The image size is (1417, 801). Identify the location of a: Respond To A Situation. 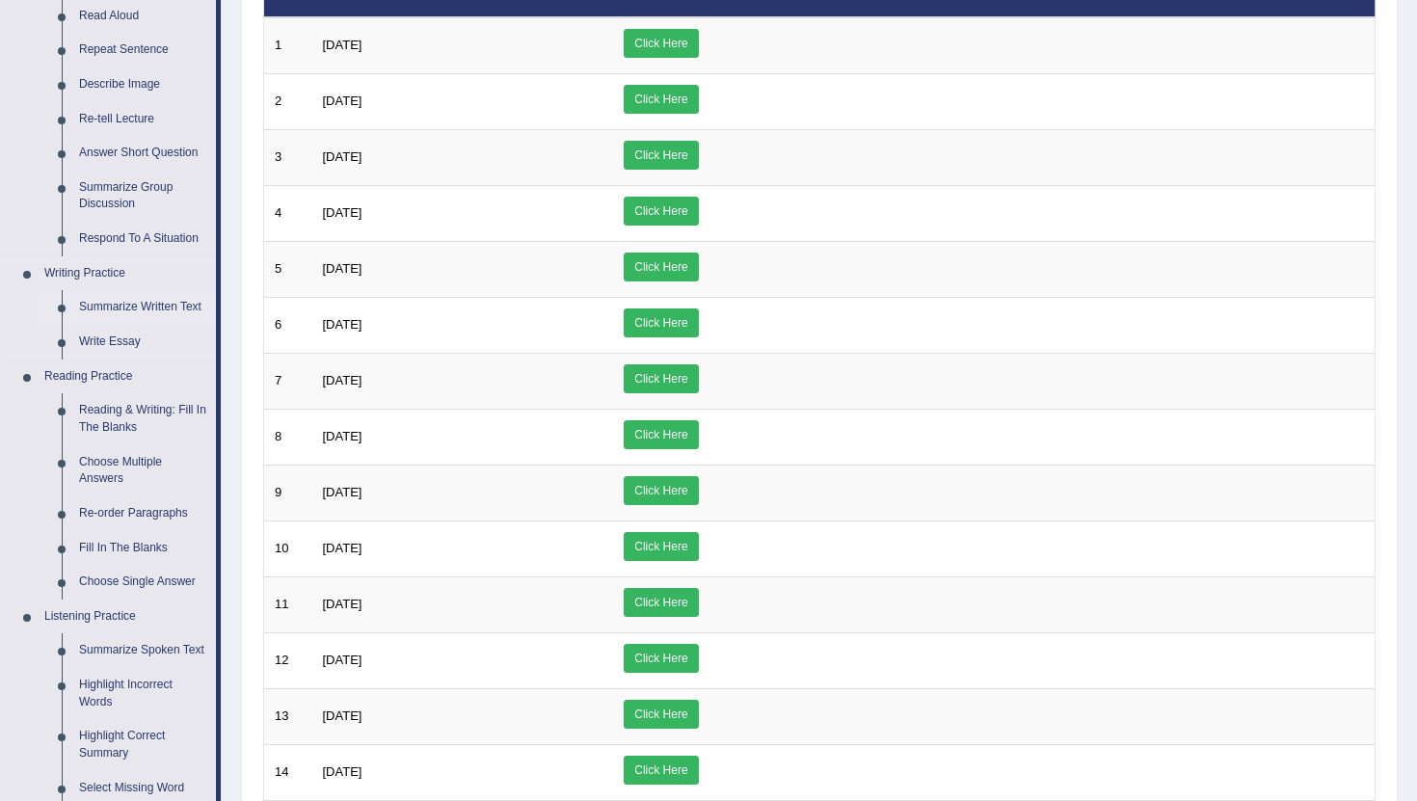
(143, 239).